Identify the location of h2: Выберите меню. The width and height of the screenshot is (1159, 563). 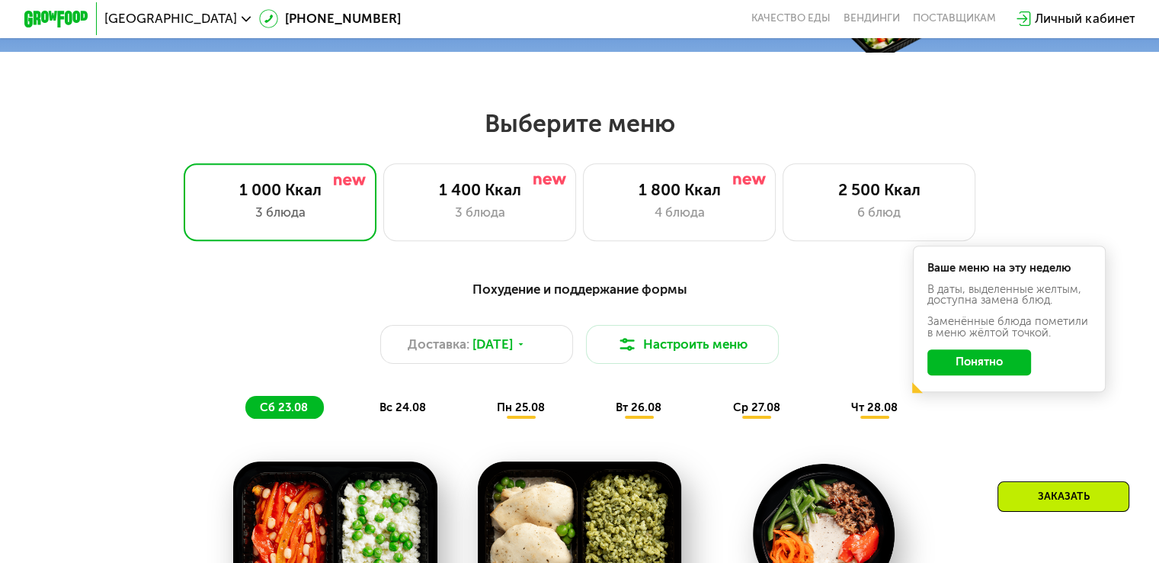
(580, 123).